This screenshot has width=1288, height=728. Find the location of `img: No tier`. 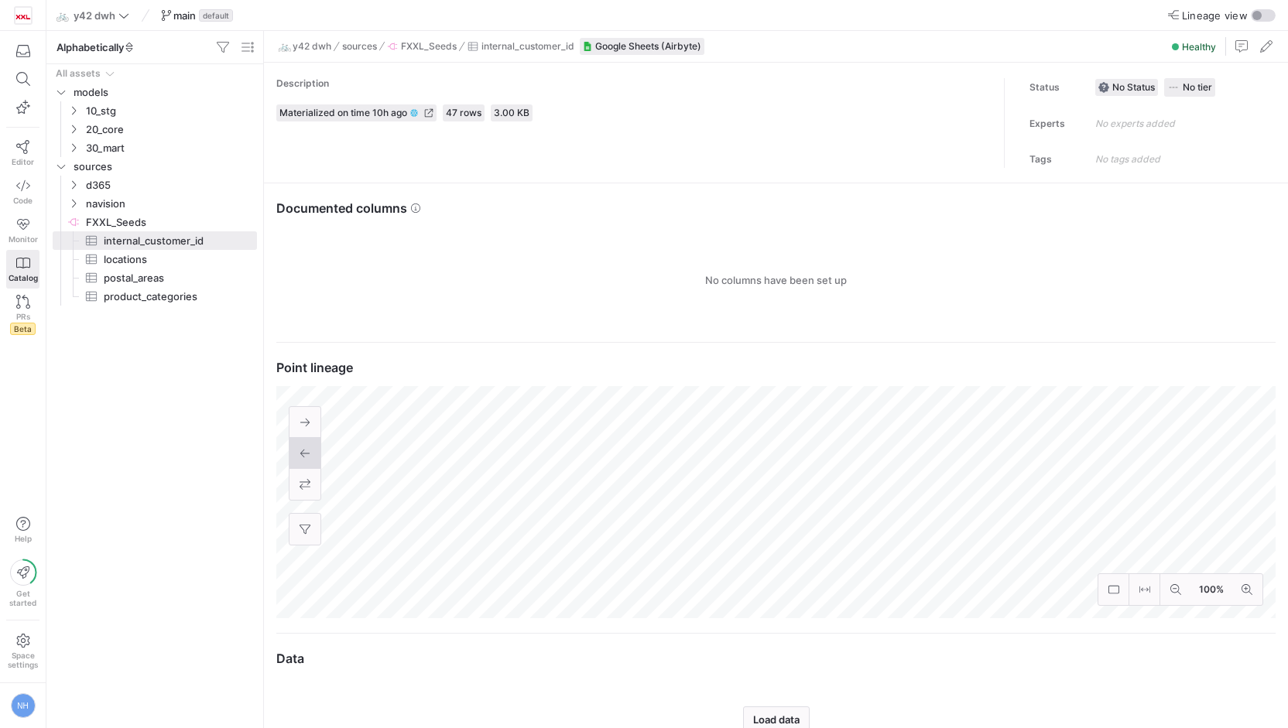

img: No tier is located at coordinates (1173, 87).